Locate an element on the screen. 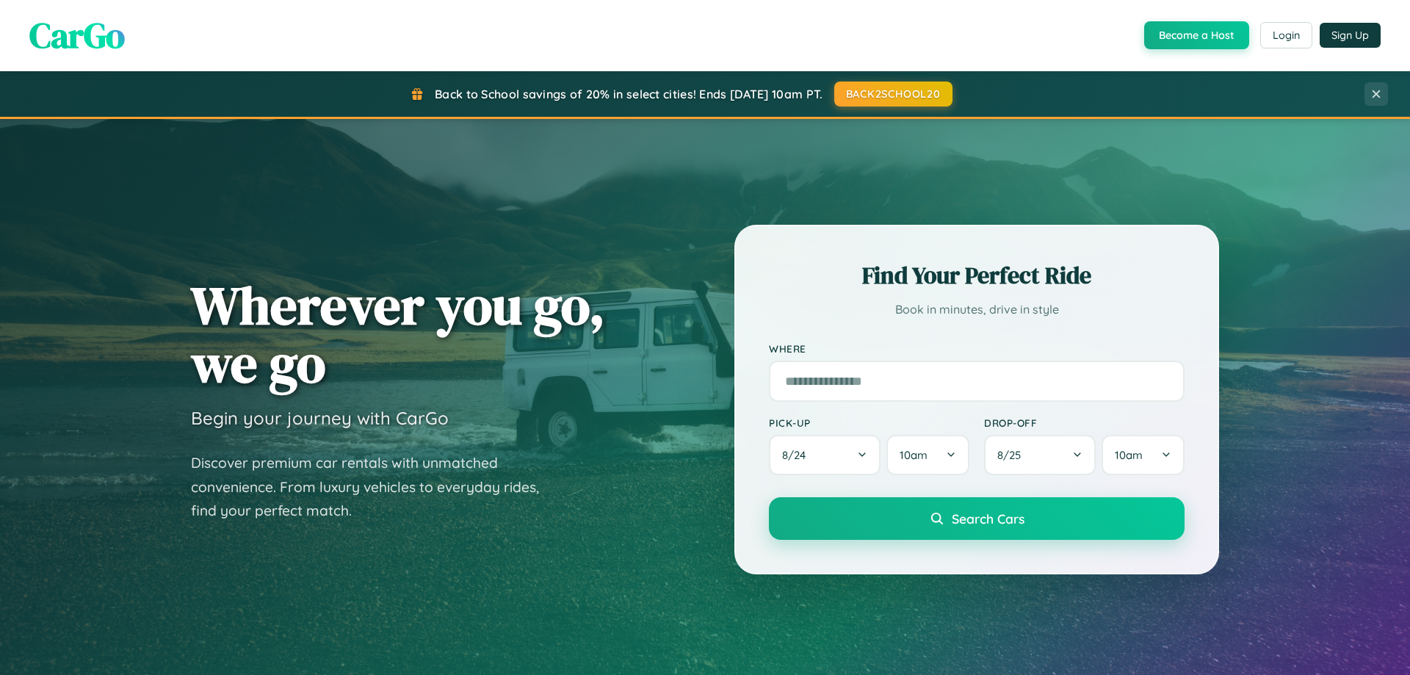 The height and width of the screenshot is (675, 1410). h3: Begin your journey with CarGo is located at coordinates (320, 418).